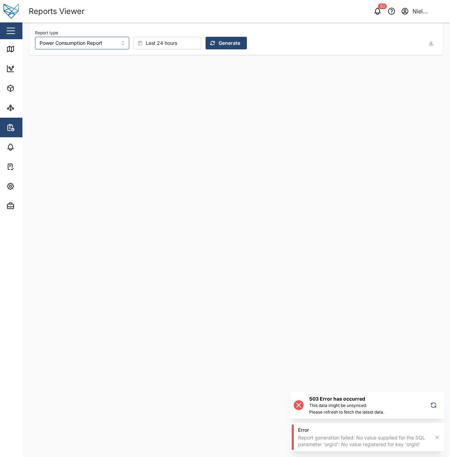 The width and height of the screenshot is (450, 457). What do you see at coordinates (27, 108) in the screenshot?
I see `div: Sites` at bounding box center [27, 108].